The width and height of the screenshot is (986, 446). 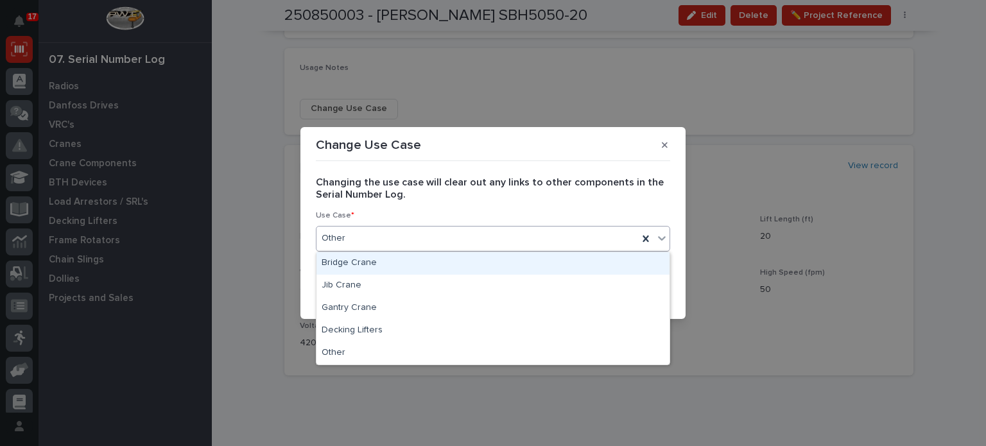 I want to click on div: Decking Lifters, so click(x=493, y=331).